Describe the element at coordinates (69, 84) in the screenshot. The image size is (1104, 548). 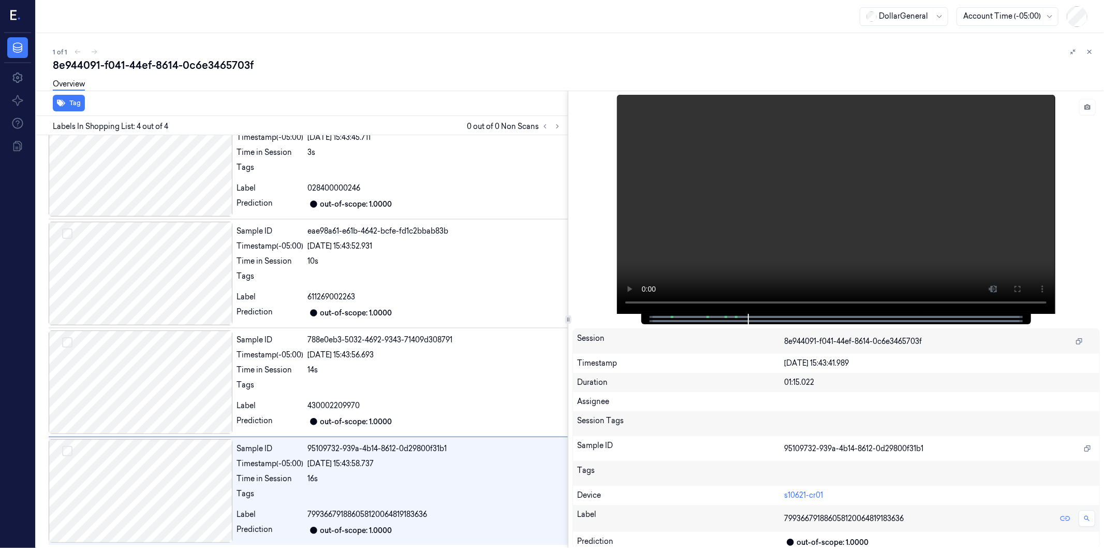
I see `a: Overview` at that location.